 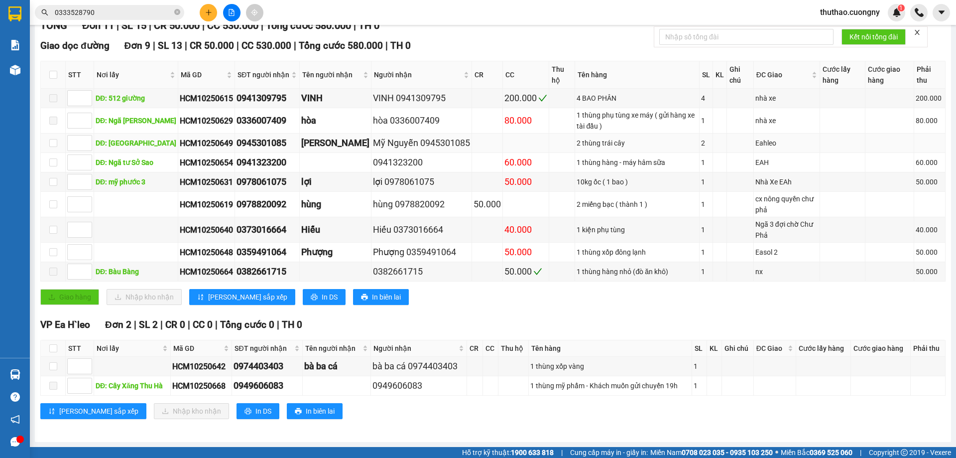 I want to click on img: solution-icon, so click(x=15, y=45).